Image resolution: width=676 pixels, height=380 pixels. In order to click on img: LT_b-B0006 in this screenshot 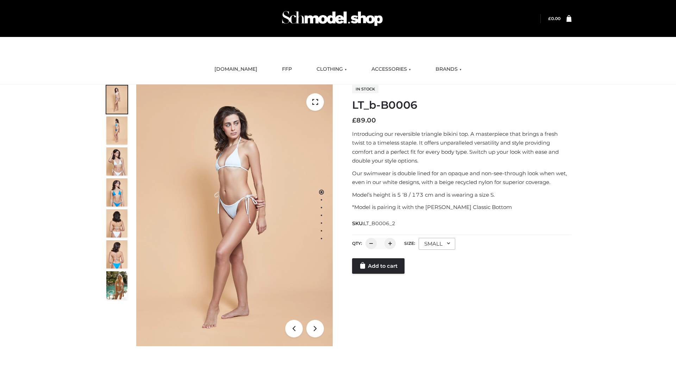, I will do `click(234, 215)`.